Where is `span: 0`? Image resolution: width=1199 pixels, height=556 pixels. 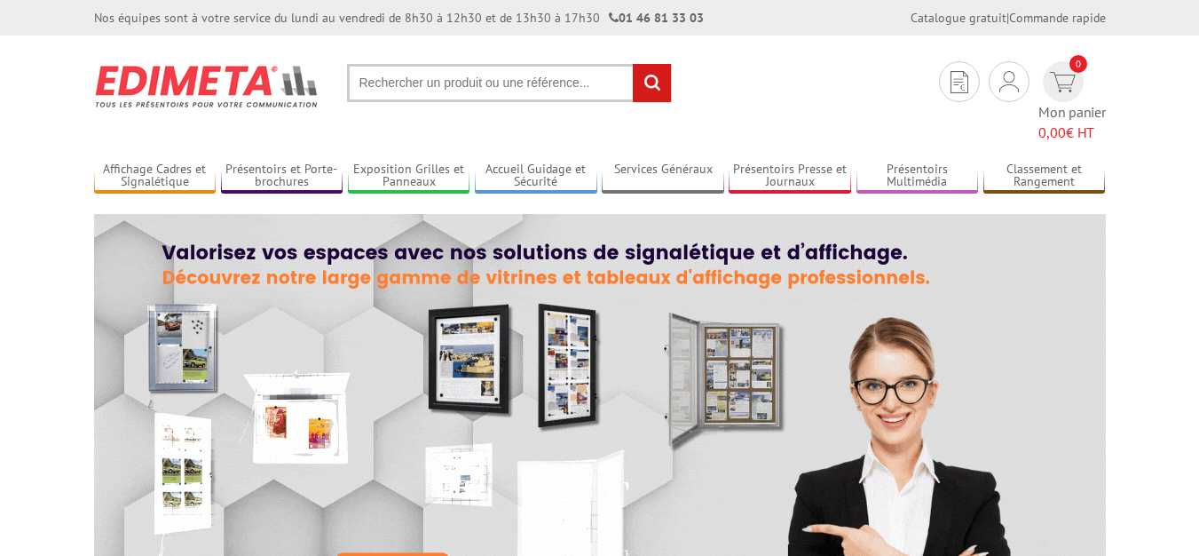
span: 0 is located at coordinates (1078, 64).